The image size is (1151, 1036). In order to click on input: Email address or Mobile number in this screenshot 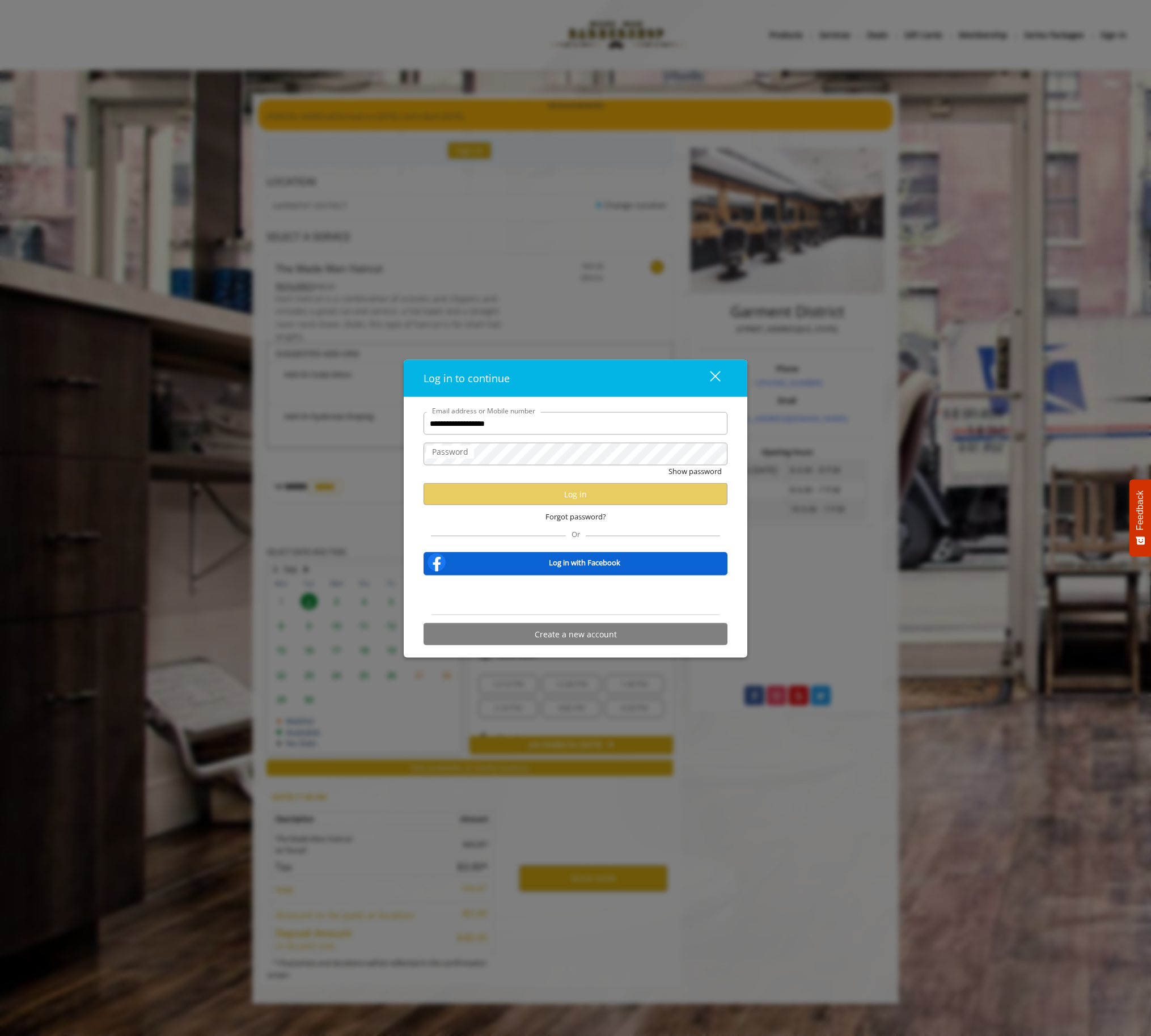, I will do `click(576, 423)`.